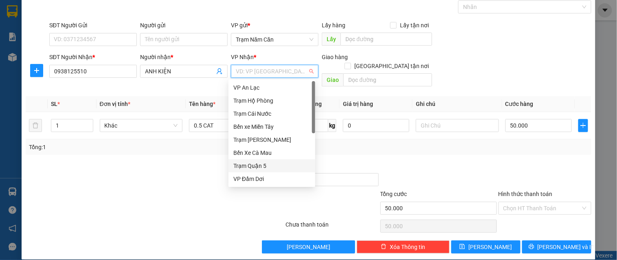  I want to click on button: deleteXóa Thông tin, so click(403, 247).